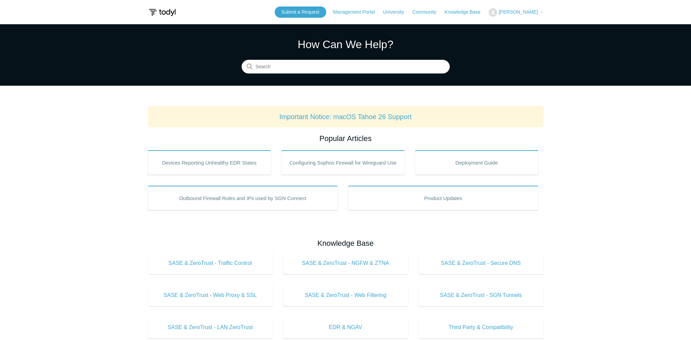 The width and height of the screenshot is (691, 340). I want to click on span: SASE & ZeroTrust - SGN Tunnels, so click(481, 295).